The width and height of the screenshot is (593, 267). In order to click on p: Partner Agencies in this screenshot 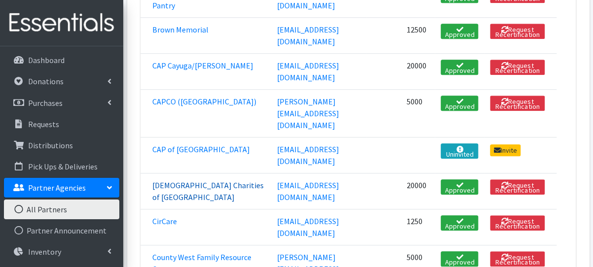, I will do `click(57, 188)`.